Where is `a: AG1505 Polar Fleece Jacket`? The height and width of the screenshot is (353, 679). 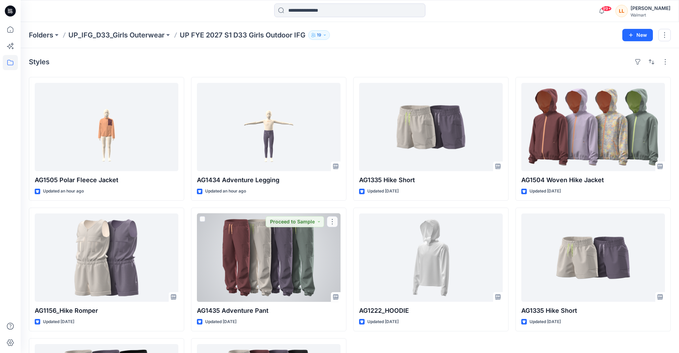
a: AG1505 Polar Fleece Jacket is located at coordinates (107, 127).